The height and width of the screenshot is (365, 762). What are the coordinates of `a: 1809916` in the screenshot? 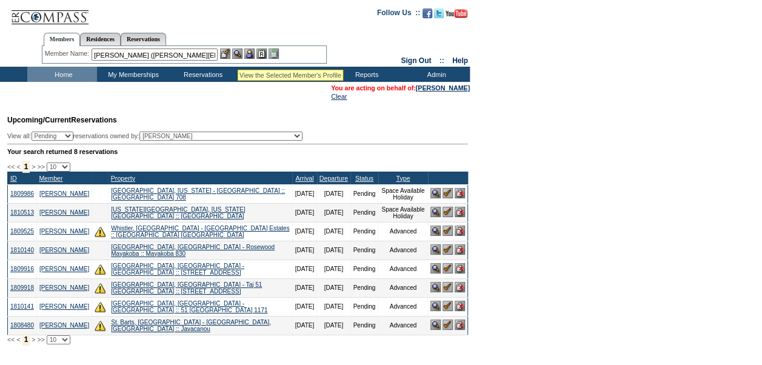 It's located at (22, 268).